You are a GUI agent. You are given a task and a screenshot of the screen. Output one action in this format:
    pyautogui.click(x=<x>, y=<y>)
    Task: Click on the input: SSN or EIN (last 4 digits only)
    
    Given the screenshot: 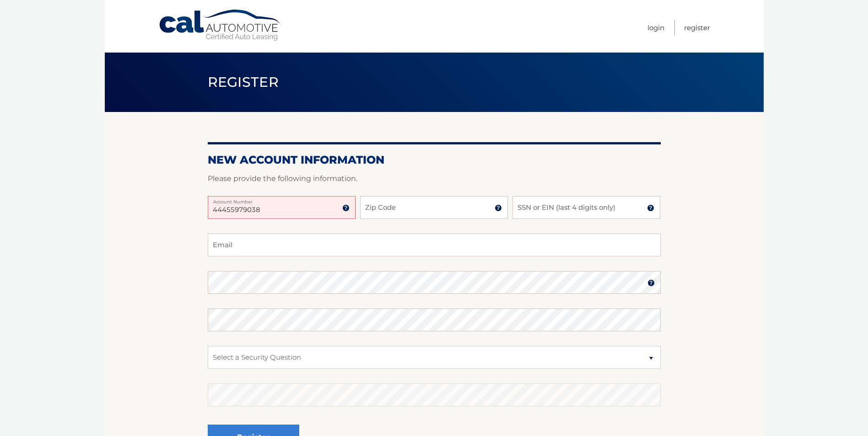 What is the action you would take?
    pyautogui.click(x=586, y=208)
    